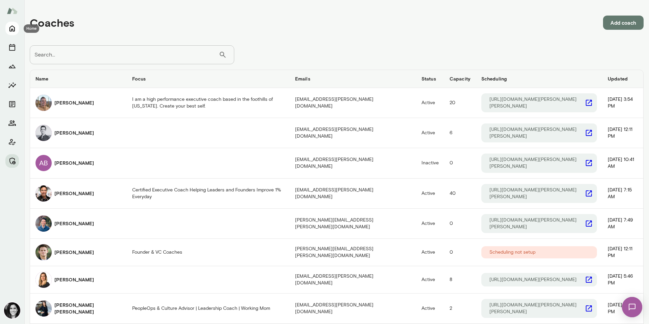 This screenshot has height=324, width=649. What do you see at coordinates (512, 252) in the screenshot?
I see `p: Scheduling not setup` at bounding box center [512, 252].